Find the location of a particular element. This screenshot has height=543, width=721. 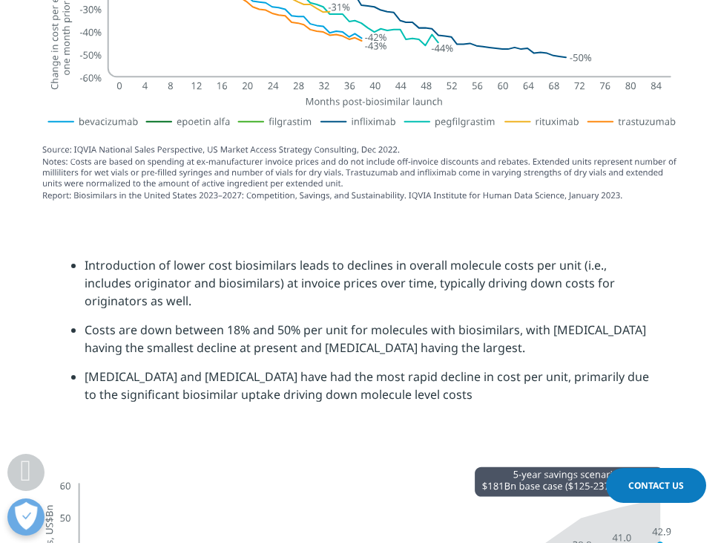

li: Introduction of lower cost biosimilars leads to declines in overall molecule costs per unit (i.e.... is located at coordinates (367, 288).